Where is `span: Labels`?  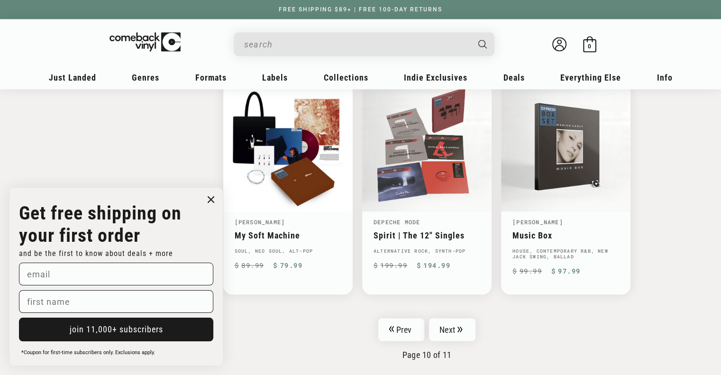 span: Labels is located at coordinates (275, 77).